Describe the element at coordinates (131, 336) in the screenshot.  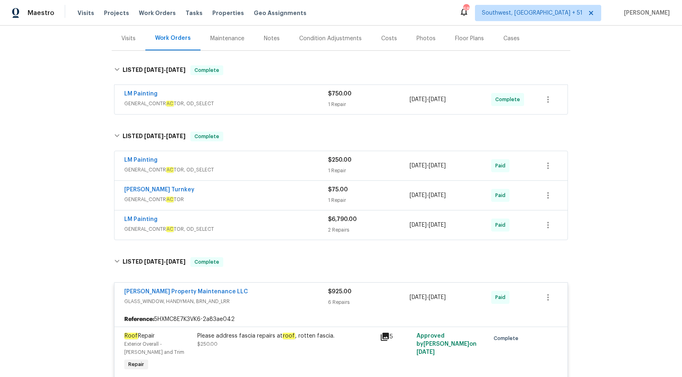
I see `em: Roof` at that location.